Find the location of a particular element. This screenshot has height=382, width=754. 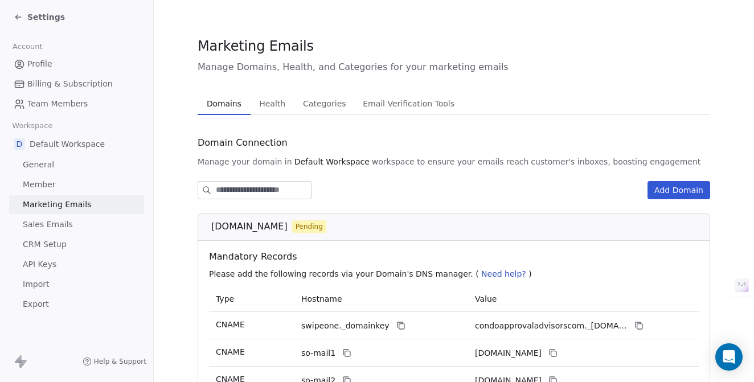

a: Profile is located at coordinates (76, 64).